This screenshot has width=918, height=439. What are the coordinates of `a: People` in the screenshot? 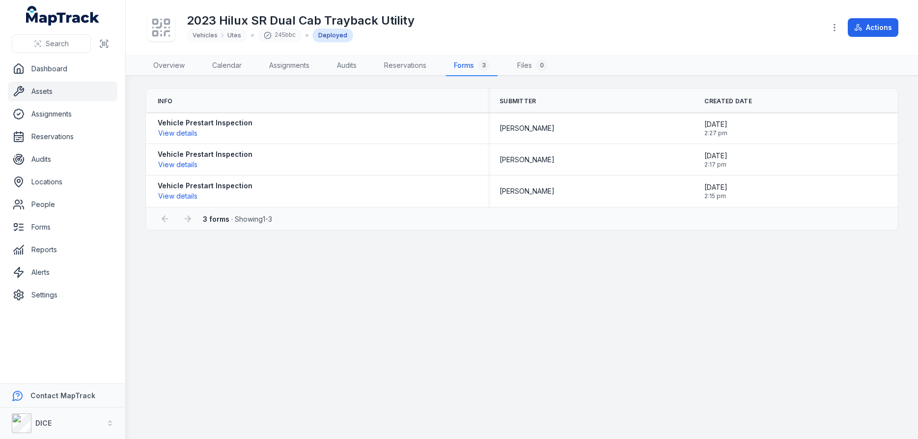 It's located at (62, 204).